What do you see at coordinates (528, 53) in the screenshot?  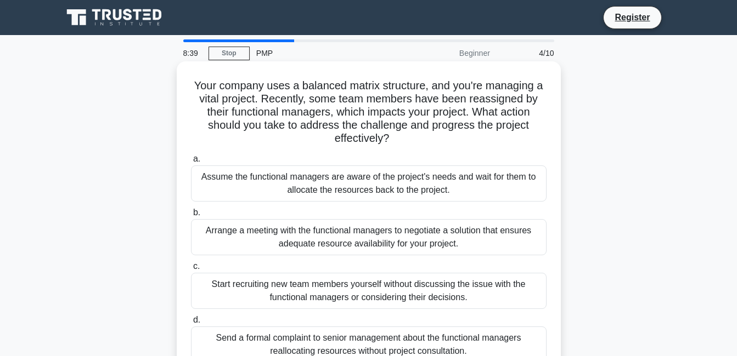 I see `div: 4/10` at bounding box center [528, 53].